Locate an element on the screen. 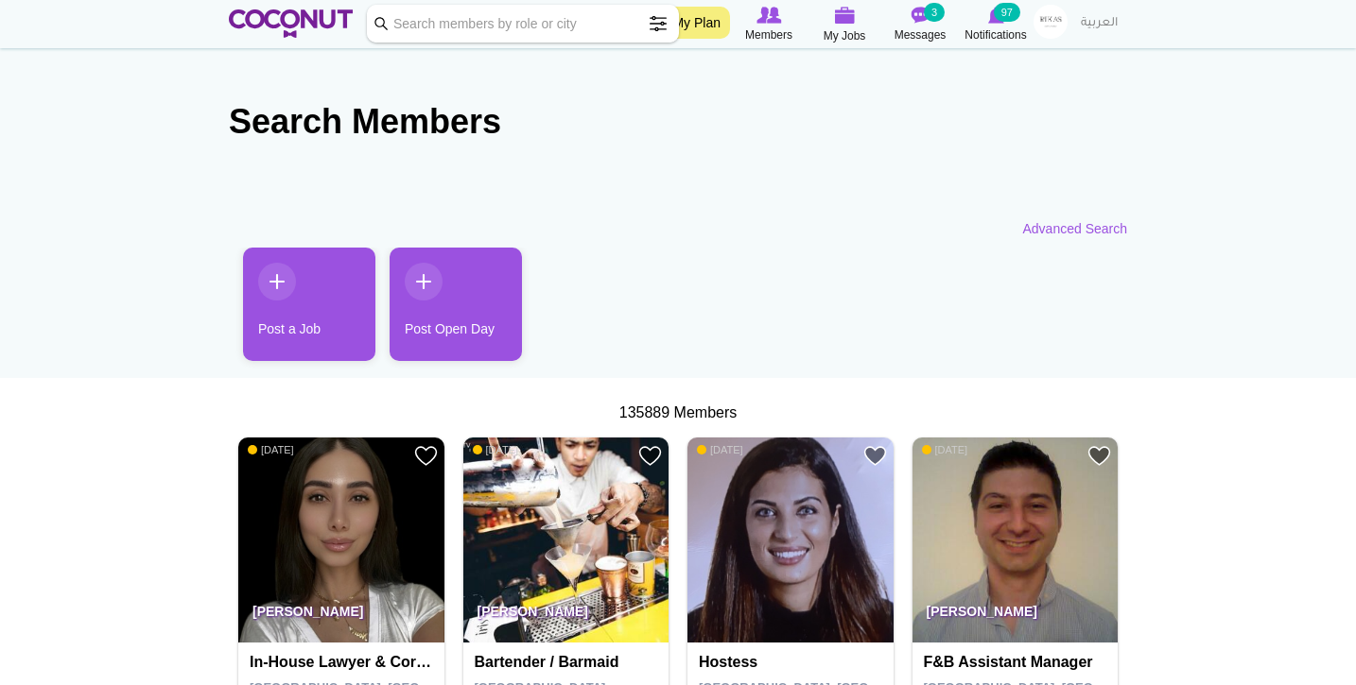 This screenshot has width=1356, height=685. h4: In-House Lawyer & Corporate Operations Specialist is located at coordinates (343, 663).